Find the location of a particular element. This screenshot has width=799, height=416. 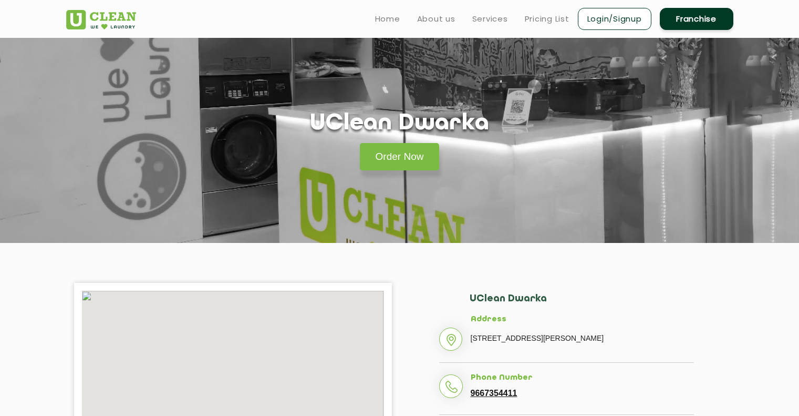

h5: Phone Number is located at coordinates (582, 378).